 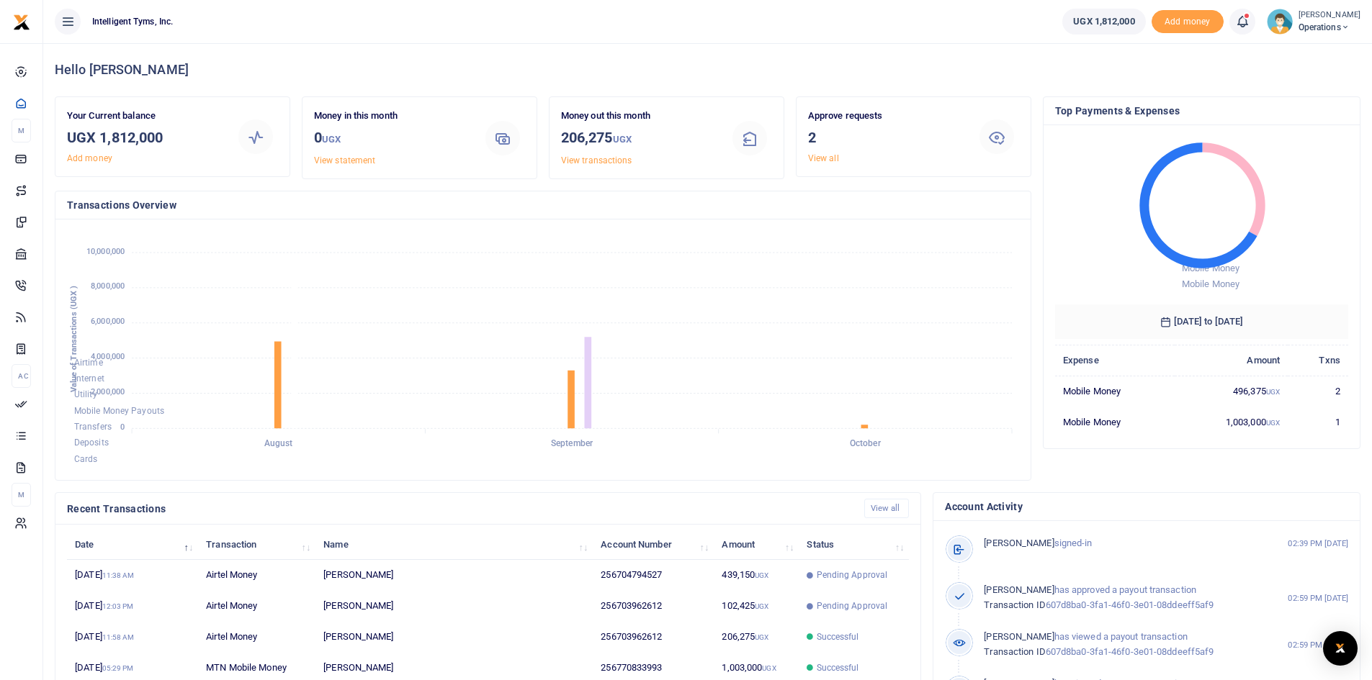 What do you see at coordinates (653, 575) in the screenshot?
I see `td: 256704794527` at bounding box center [653, 575].